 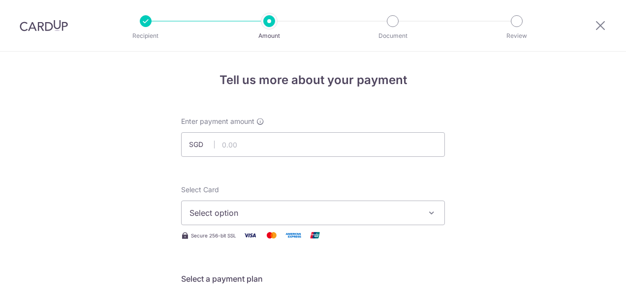 I want to click on img: American Express, so click(x=293, y=235).